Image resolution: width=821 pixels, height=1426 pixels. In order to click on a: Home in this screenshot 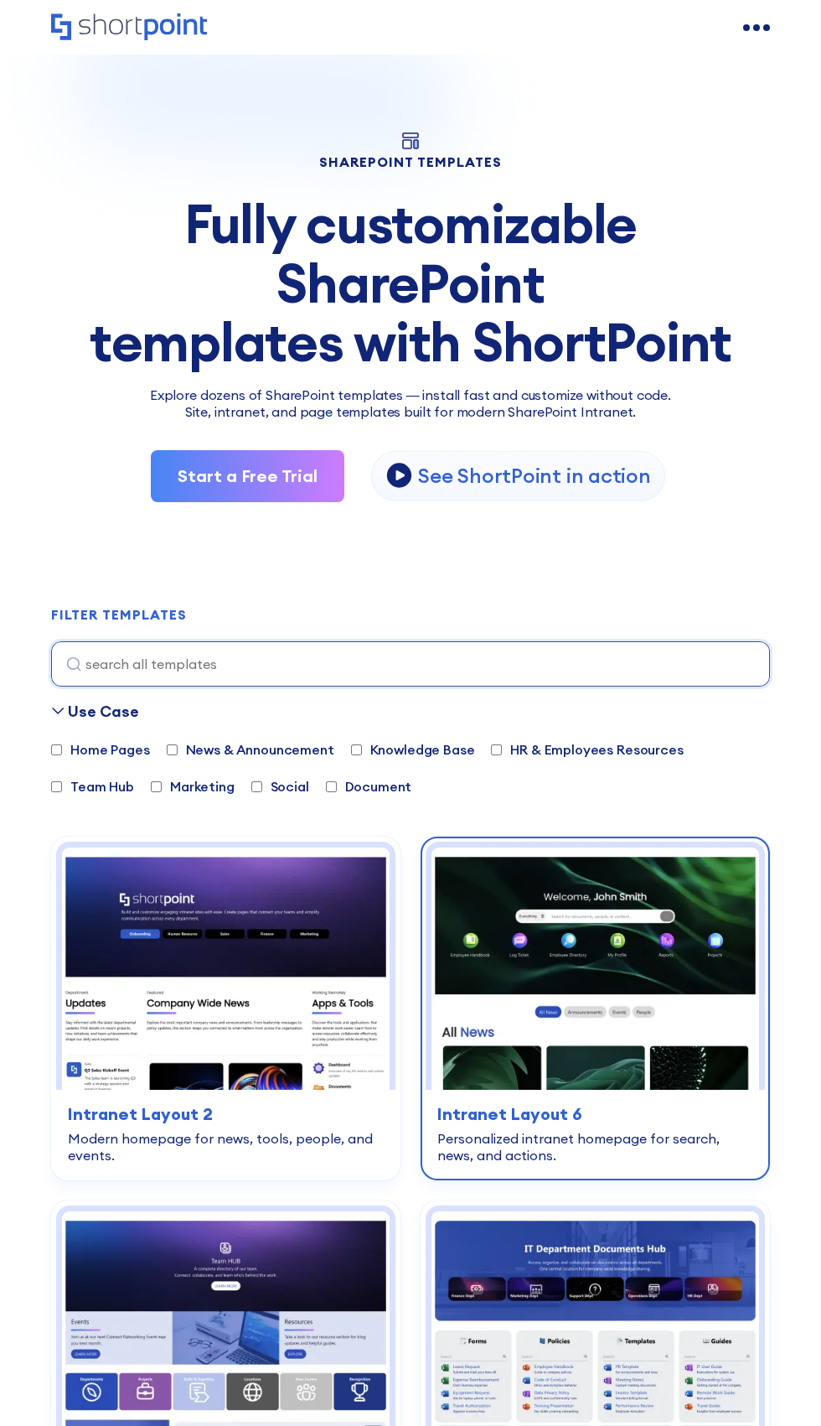, I will do `click(129, 28)`.